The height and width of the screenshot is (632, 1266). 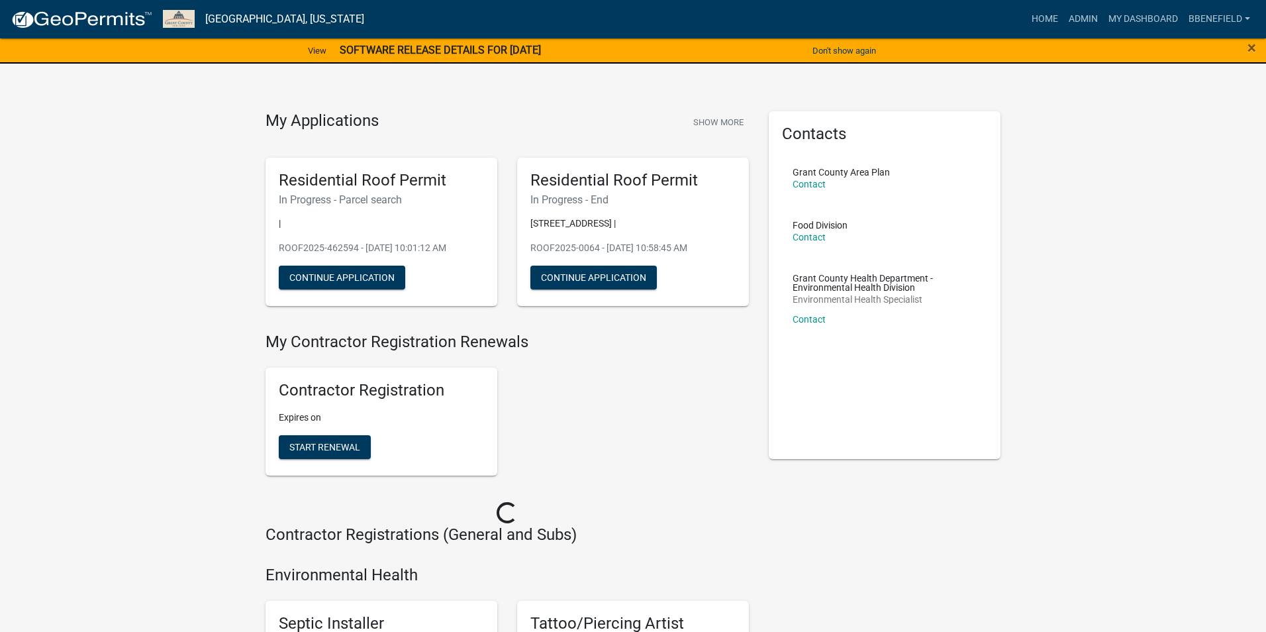 What do you see at coordinates (845, 50) in the screenshot?
I see `button: Don't show again` at bounding box center [845, 50].